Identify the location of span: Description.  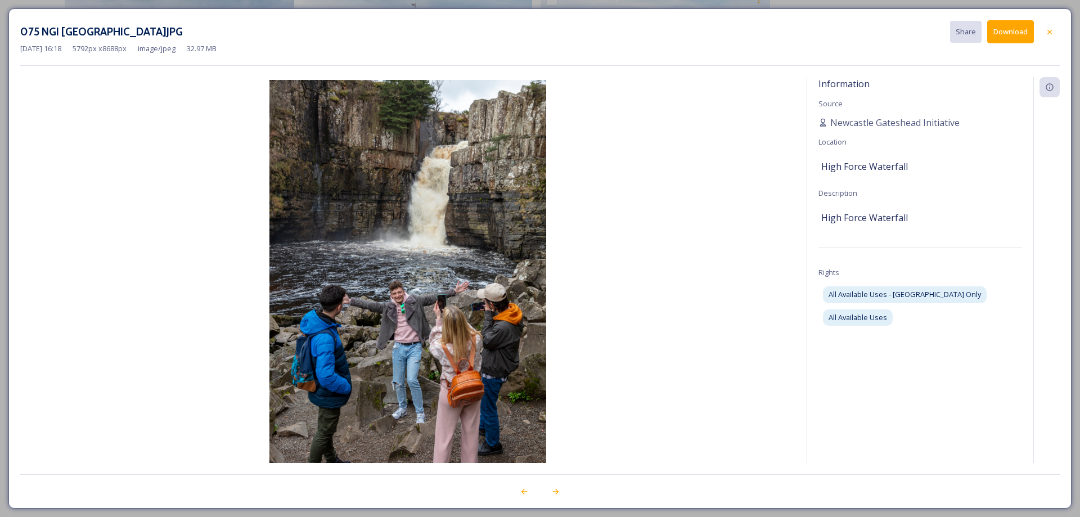
(837, 193).